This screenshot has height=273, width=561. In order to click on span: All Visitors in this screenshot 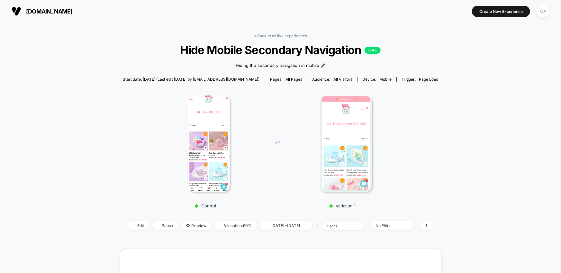, I will do `click(342, 79)`.